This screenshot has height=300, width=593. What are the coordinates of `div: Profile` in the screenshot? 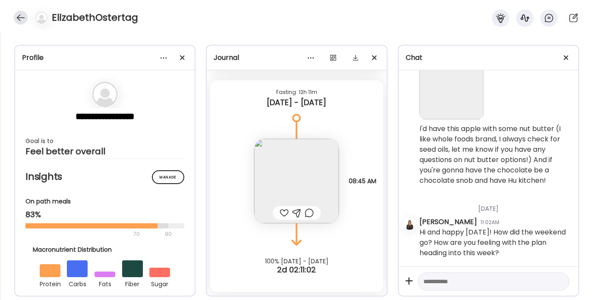 It's located at (105, 58).